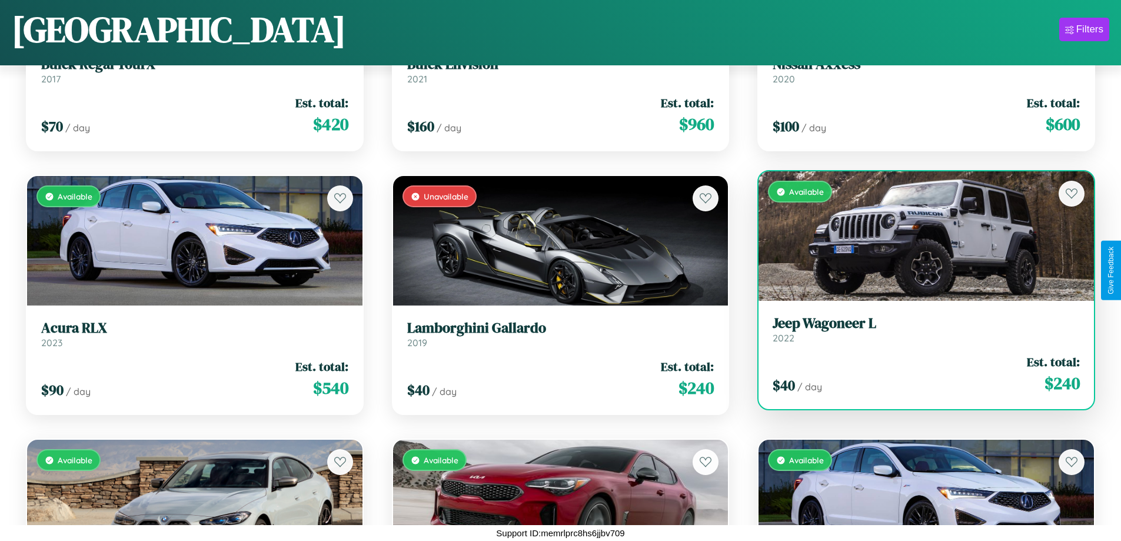 This screenshot has height=541, width=1121. Describe the element at coordinates (52, 126) in the screenshot. I see `span: $ 70` at that location.